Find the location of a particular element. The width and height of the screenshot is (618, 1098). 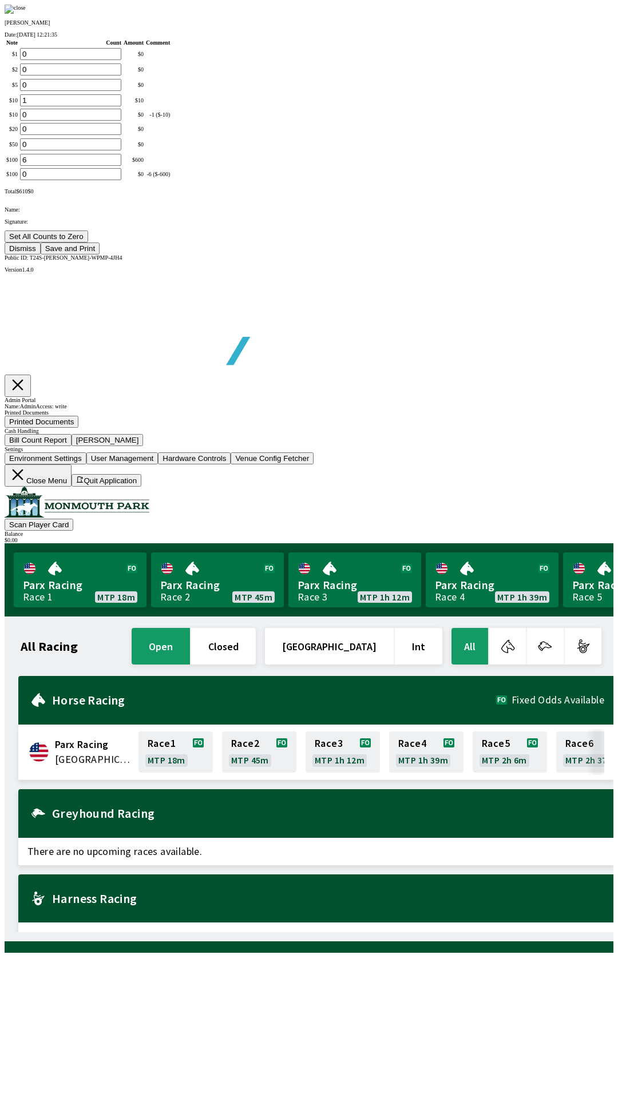

a: Race2MTP 45m is located at coordinates (259, 752).